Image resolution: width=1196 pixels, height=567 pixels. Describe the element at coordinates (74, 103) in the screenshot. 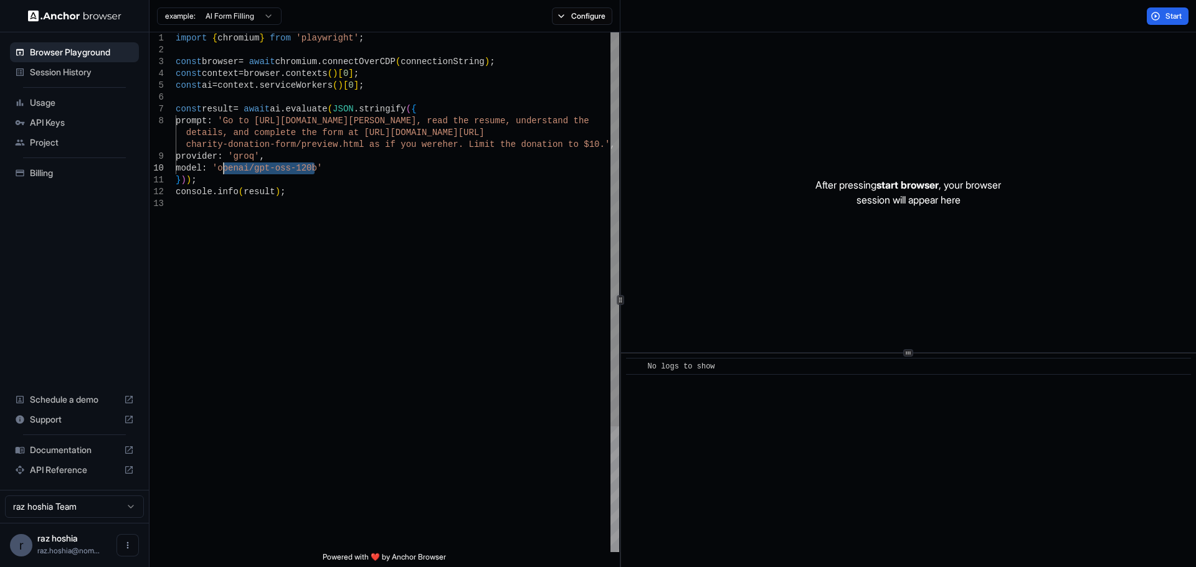

I see `div: Usage` at that location.